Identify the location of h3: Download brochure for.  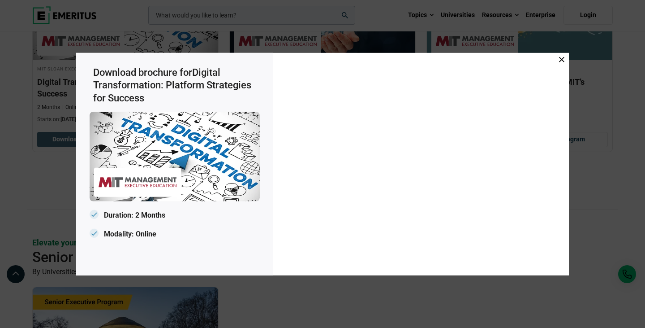
(177, 85).